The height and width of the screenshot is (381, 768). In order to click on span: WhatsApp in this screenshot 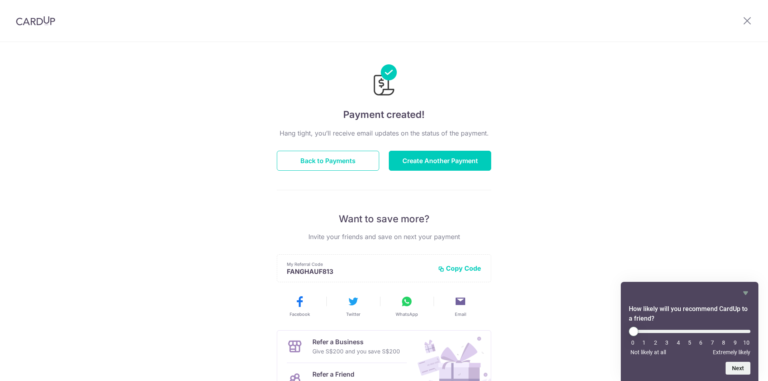, I will do `click(407, 314)`.